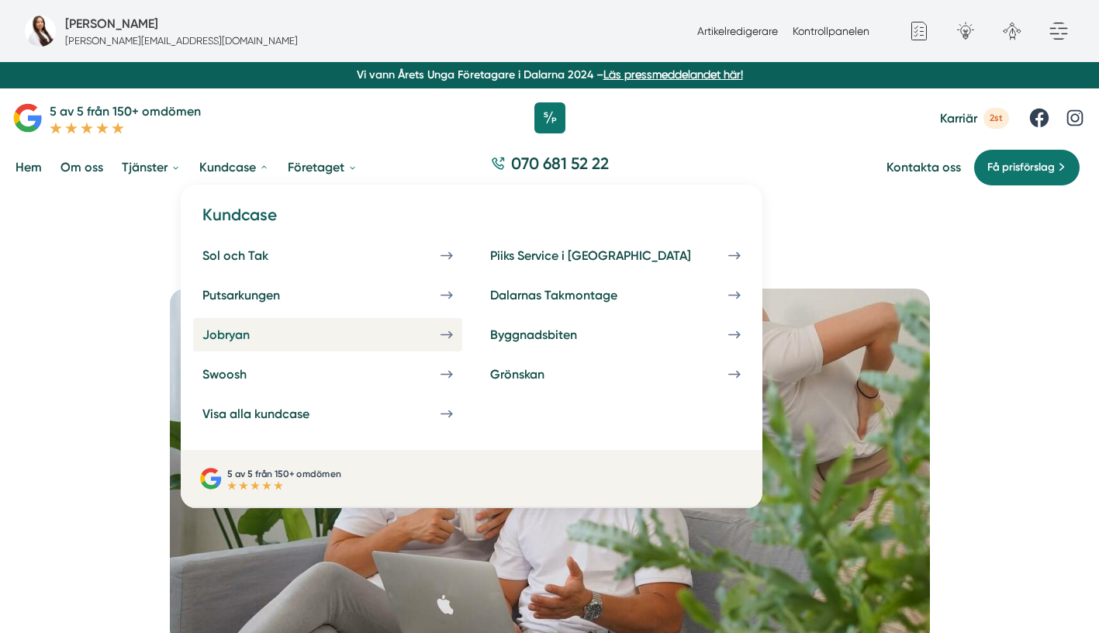 This screenshot has height=633, width=1099. I want to click on p: Vi vann Årets Unga Företagare i Dalarna 2024 –, so click(549, 74).